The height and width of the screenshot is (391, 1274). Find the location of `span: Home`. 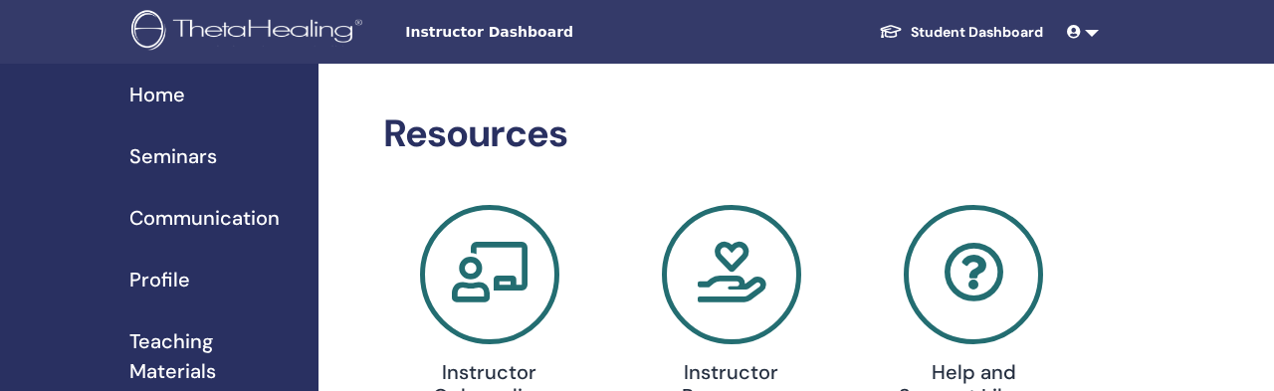

span: Home is located at coordinates (157, 95).